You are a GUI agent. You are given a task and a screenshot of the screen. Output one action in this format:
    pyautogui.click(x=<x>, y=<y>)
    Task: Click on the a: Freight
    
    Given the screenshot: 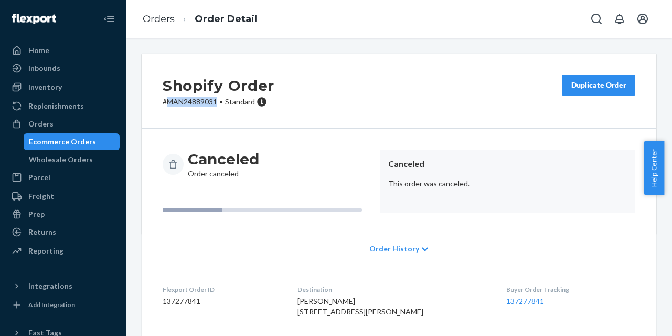 What is the action you would take?
    pyautogui.click(x=63, y=196)
    